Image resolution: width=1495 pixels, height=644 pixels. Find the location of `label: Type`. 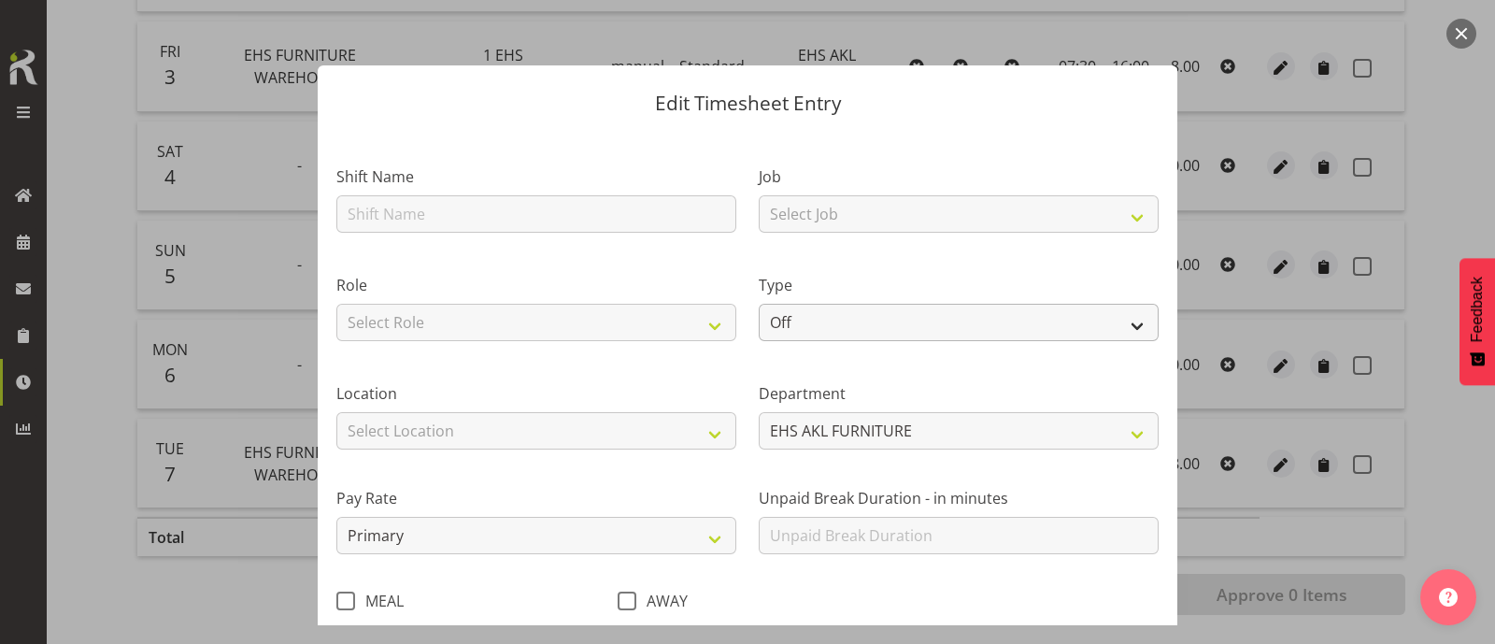

label: Type is located at coordinates (959, 285).